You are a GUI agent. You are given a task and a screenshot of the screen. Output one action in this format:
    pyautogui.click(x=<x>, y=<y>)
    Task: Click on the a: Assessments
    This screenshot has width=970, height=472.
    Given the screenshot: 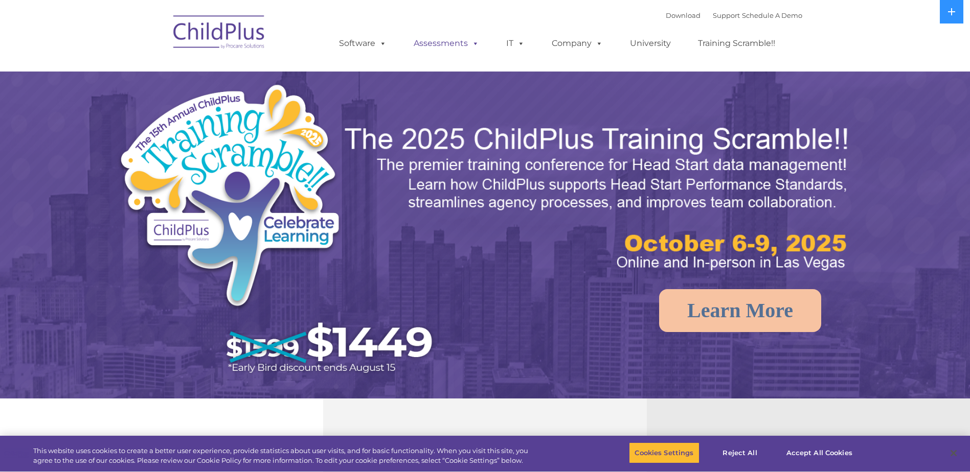 What is the action you would take?
    pyautogui.click(x=446, y=43)
    